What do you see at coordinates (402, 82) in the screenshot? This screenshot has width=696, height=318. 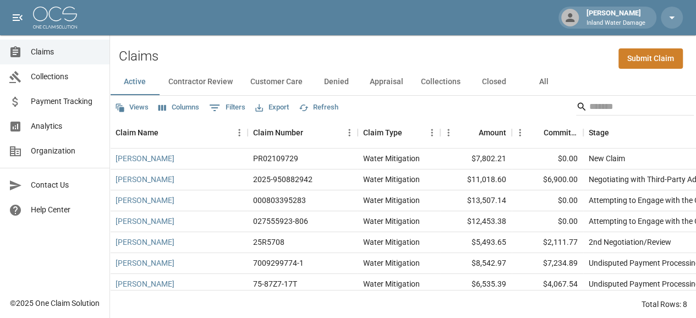 I see `div: dynamic tabs` at bounding box center [402, 82].